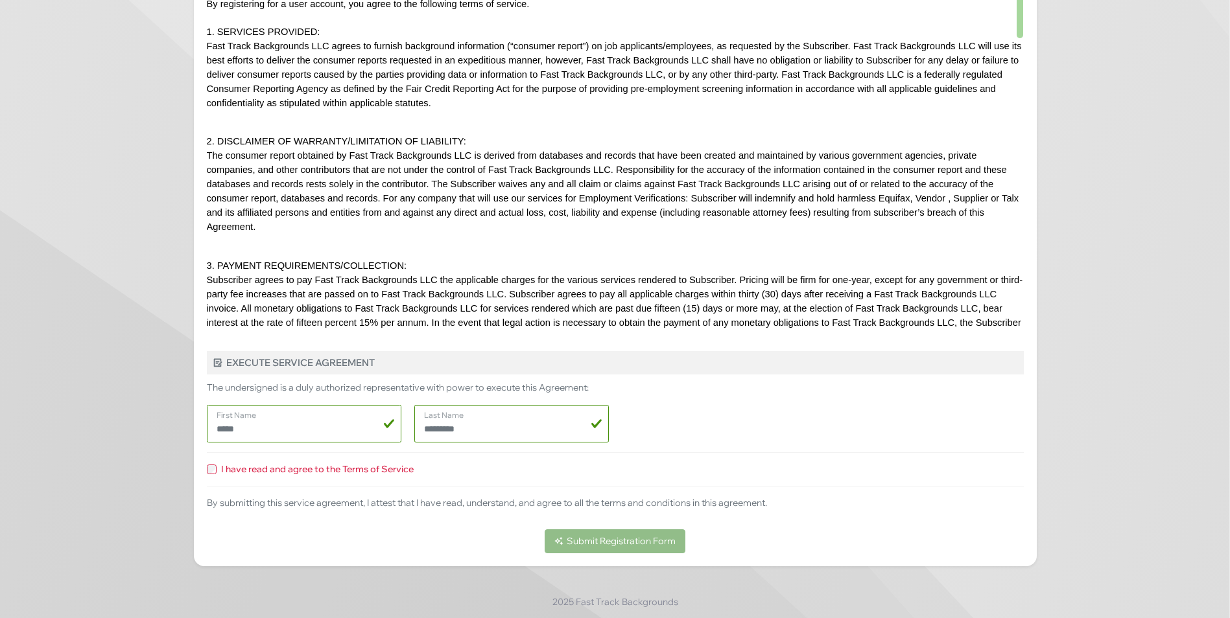 The image size is (1230, 618). What do you see at coordinates (263, 32) in the screenshot?
I see `span: 1. SERVICES PROVIDED:` at bounding box center [263, 32].